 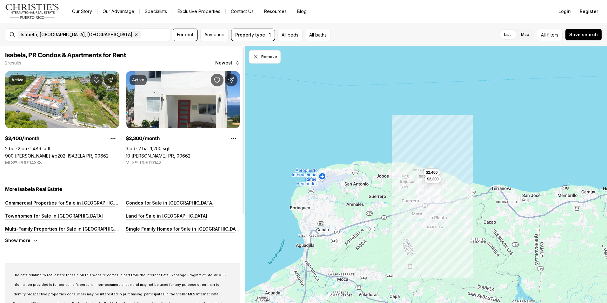 What do you see at coordinates (158, 156) in the screenshot?
I see `a: 10 CORCHADO, ISABELA PR, 00662` at bounding box center [158, 156].